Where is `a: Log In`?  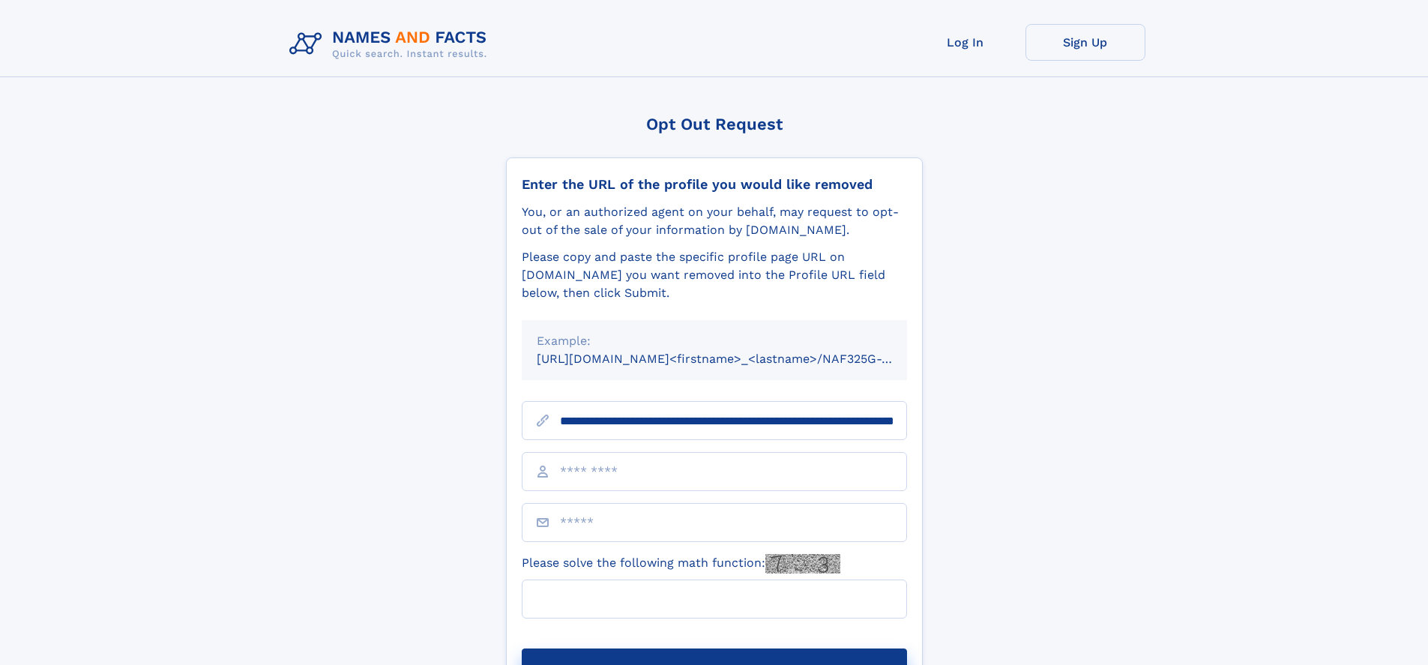 a: Log In is located at coordinates (966, 42).